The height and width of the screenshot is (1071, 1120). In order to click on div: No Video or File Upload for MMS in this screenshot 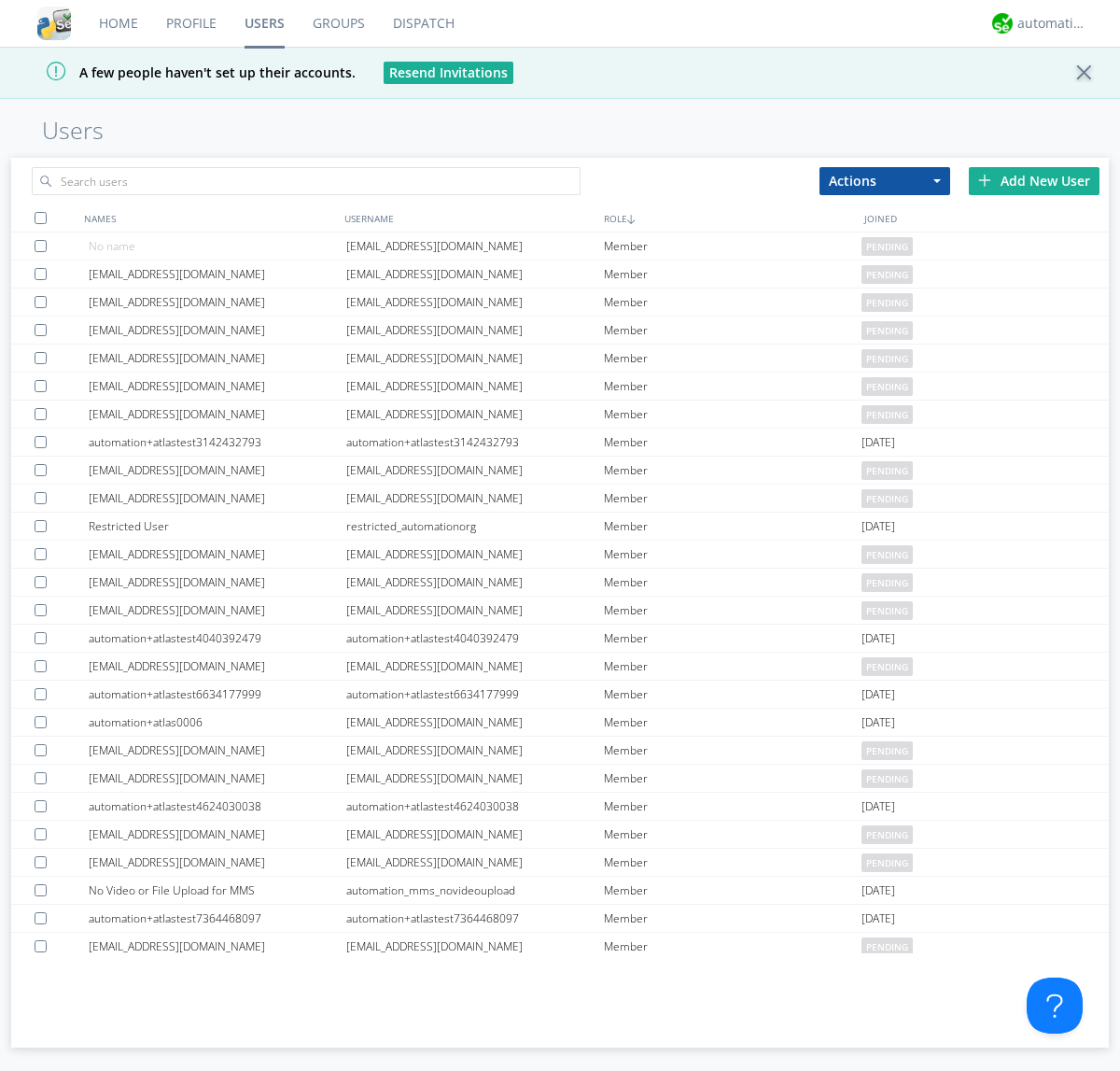, I will do `click(217, 889)`.